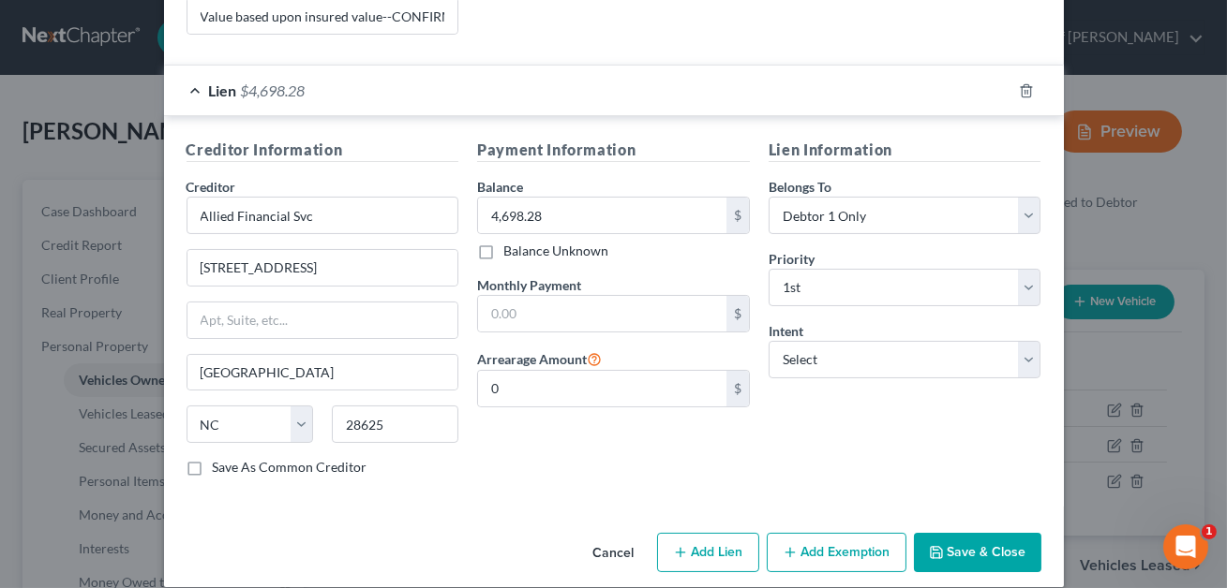 The width and height of the screenshot is (1227, 588). I want to click on label: Monthly Payment, so click(528, 285).